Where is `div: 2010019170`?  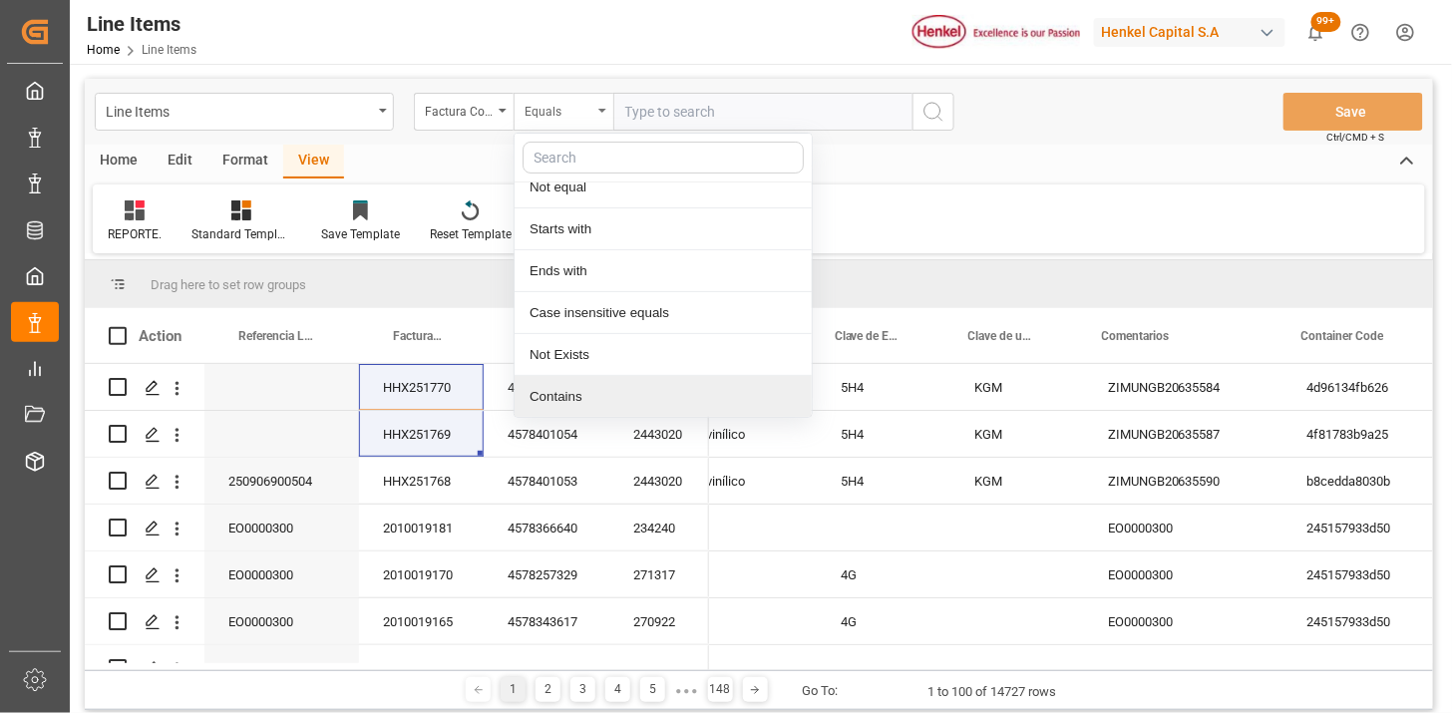
div: 2010019170 is located at coordinates (421, 574).